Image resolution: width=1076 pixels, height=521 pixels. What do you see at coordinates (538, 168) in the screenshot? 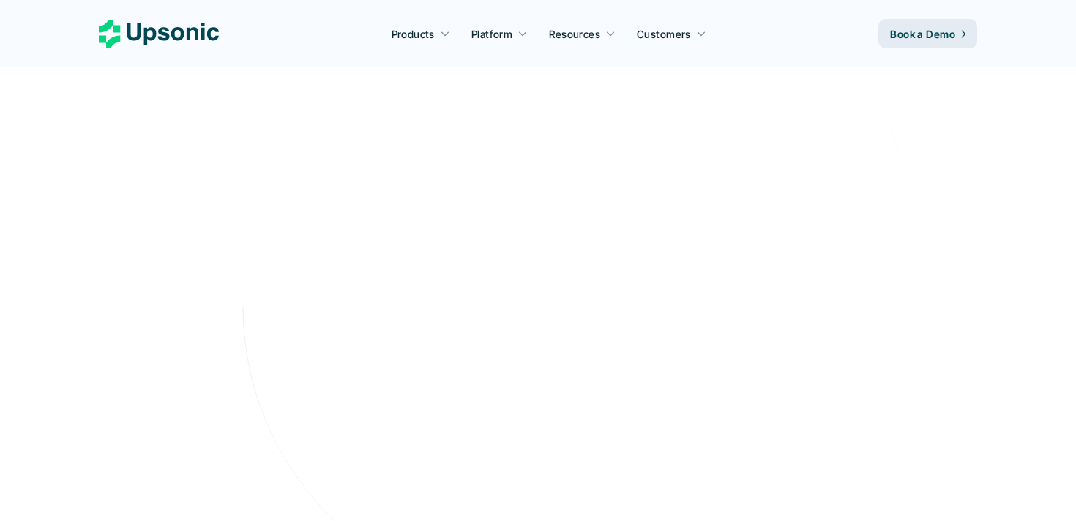
I see `h2: Agentic AI Platform for FinTech Operations` at bounding box center [538, 168].